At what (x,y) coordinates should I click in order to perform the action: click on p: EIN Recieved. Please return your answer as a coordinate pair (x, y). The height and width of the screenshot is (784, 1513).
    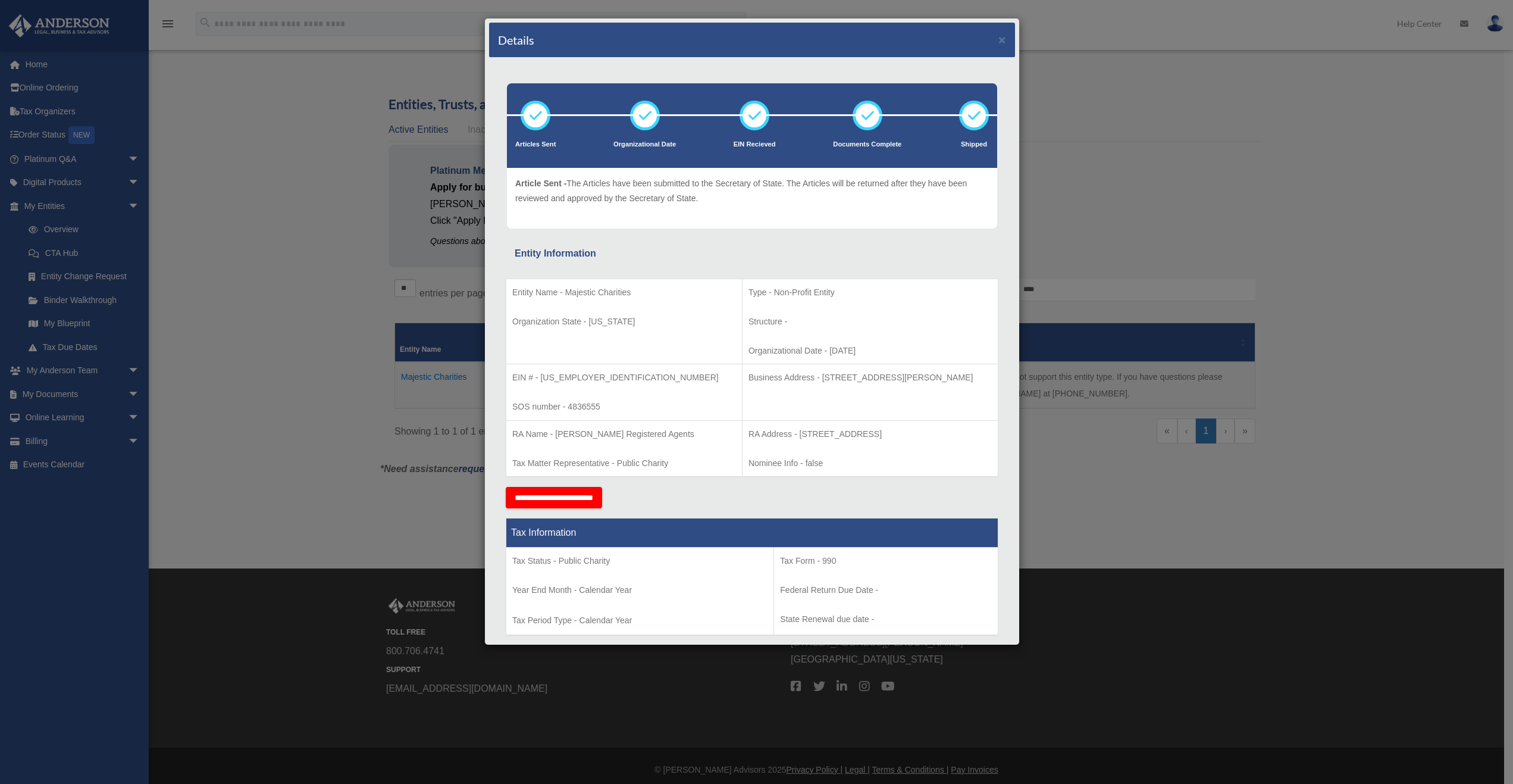
    Looking at the image, I should click on (755, 144).